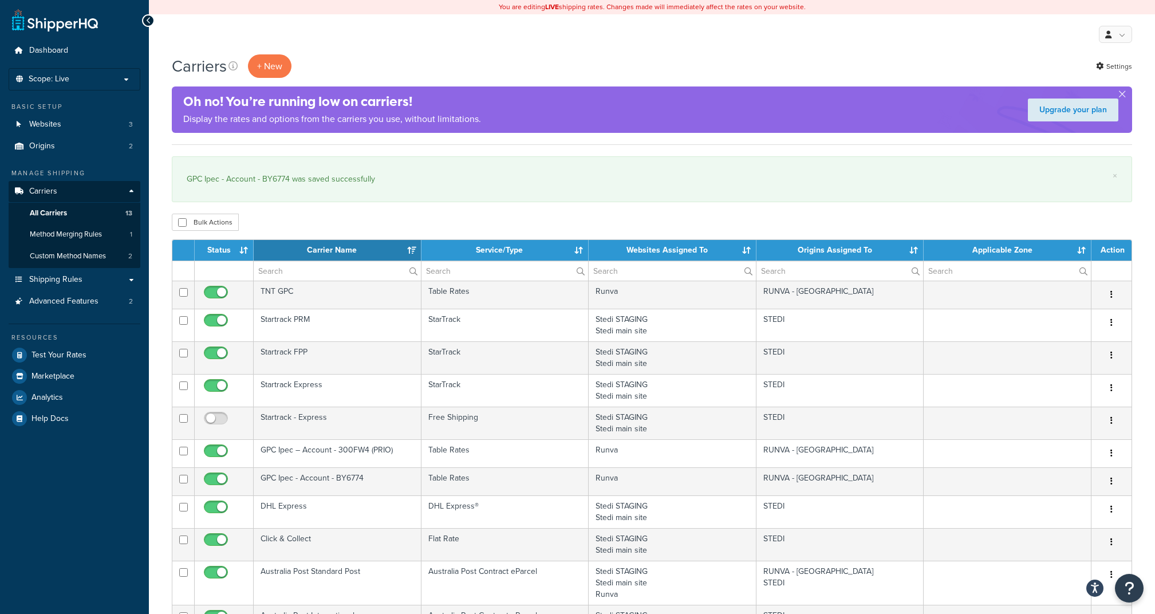 The image size is (1155, 614). What do you see at coordinates (74, 256) in the screenshot?
I see `a: Custom Method Names 2` at bounding box center [74, 256].